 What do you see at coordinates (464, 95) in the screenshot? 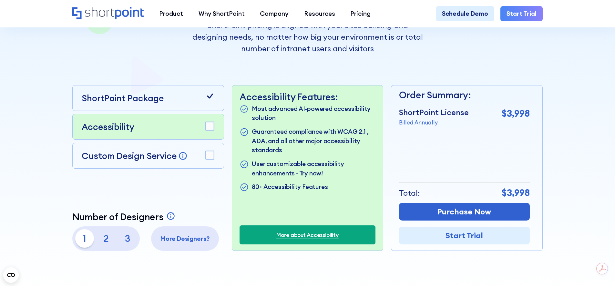
I see `p: Order Summary:` at bounding box center [464, 95].